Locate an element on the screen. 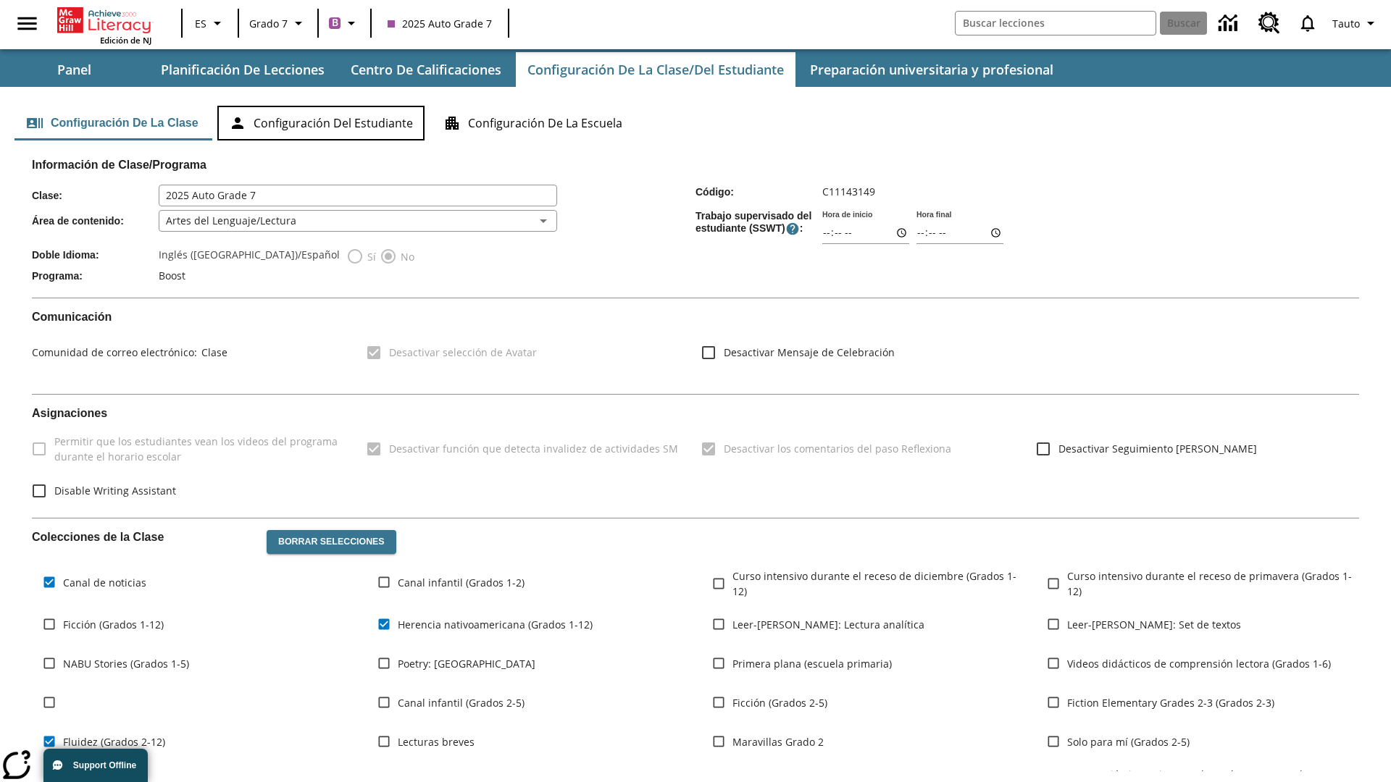 The image size is (1391, 782). button: Panel is located at coordinates (74, 70).